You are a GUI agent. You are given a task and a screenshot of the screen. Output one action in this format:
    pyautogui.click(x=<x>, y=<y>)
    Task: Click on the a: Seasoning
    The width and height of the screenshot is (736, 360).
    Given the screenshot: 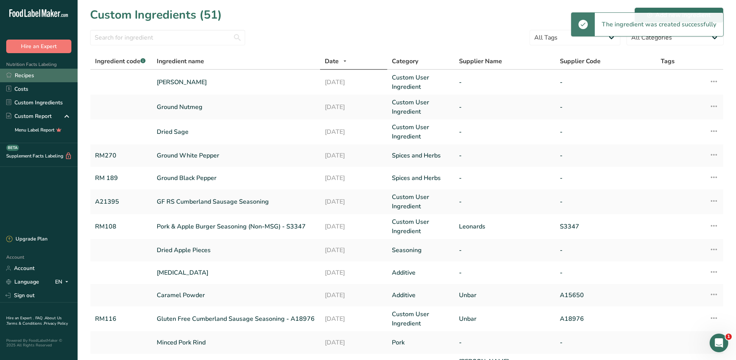 What is the action you would take?
    pyautogui.click(x=421, y=250)
    